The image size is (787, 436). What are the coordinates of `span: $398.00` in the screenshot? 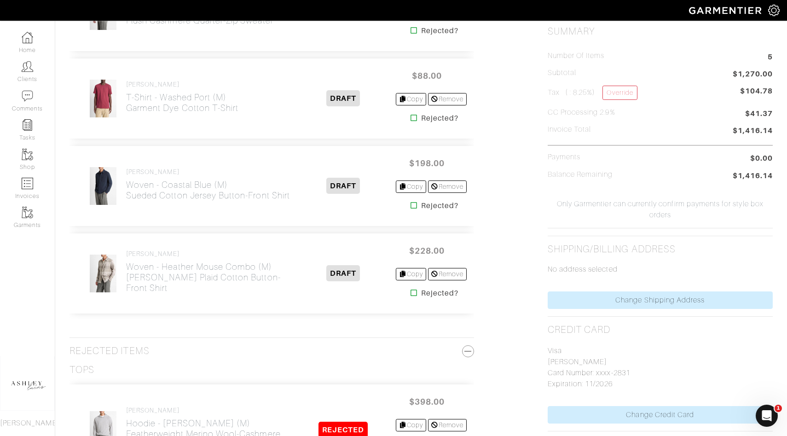 It's located at (427, 401).